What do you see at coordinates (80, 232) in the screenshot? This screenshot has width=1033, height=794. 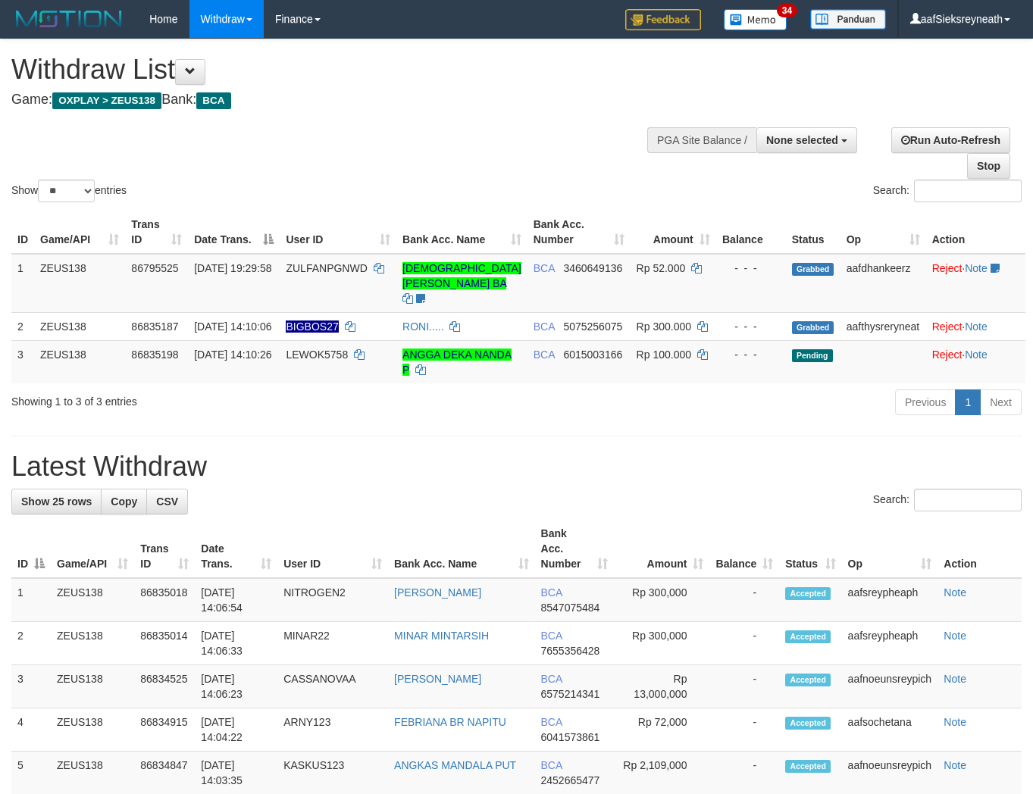 I see `th: Game/API: activate to sort column ascending` at bounding box center [80, 232].